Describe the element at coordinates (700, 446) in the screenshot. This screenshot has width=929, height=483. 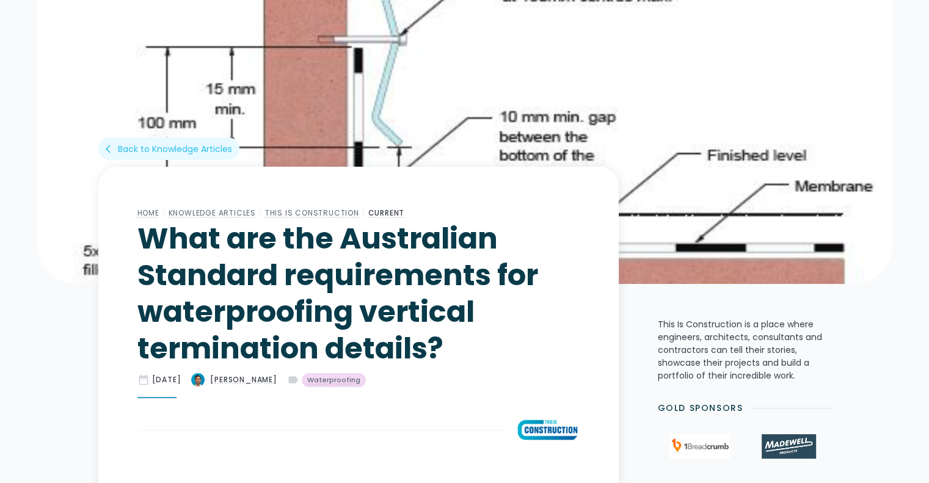
I see `img: 1Breadcrumb` at that location.